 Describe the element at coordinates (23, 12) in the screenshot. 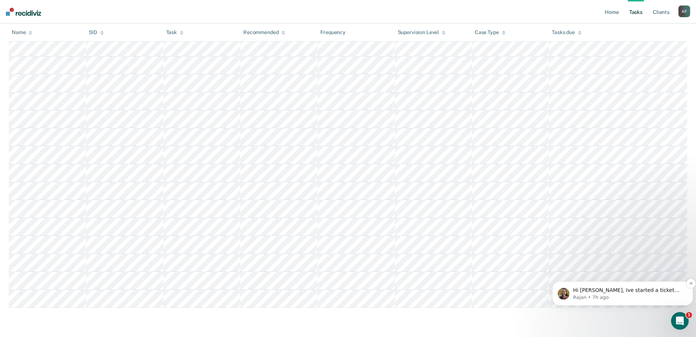

I see `img: Recidiviz` at that location.